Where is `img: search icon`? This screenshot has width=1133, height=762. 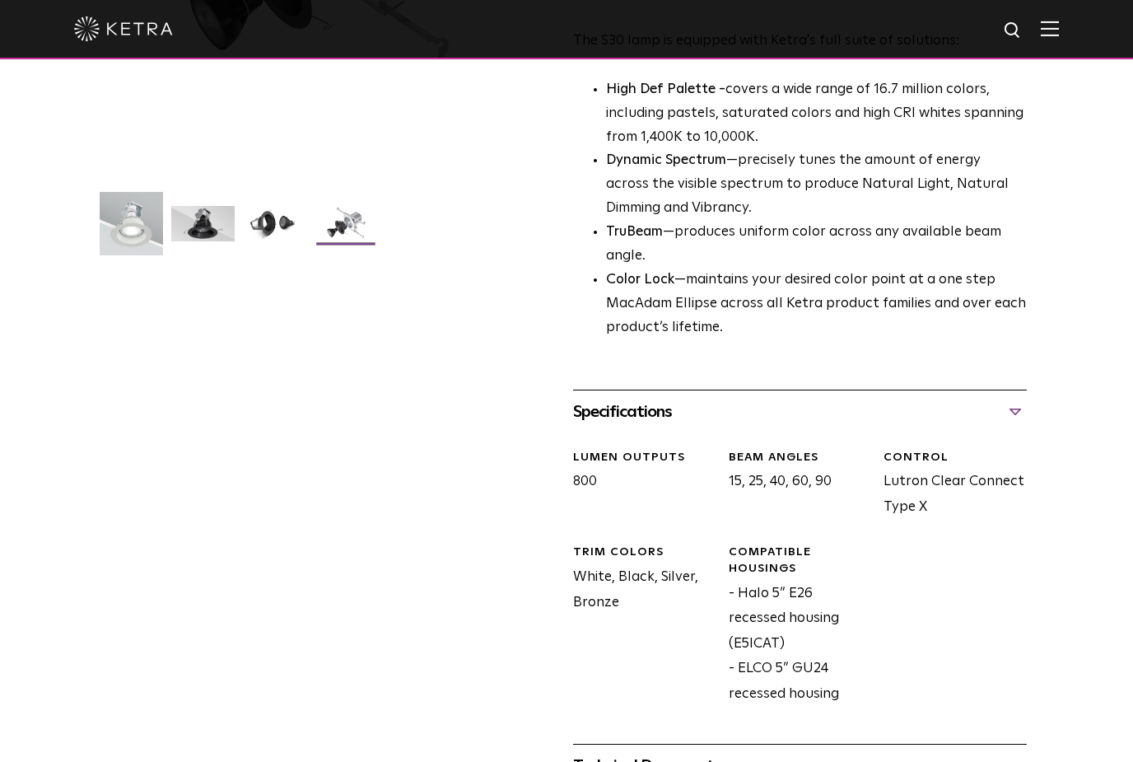 img: search icon is located at coordinates (1013, 30).